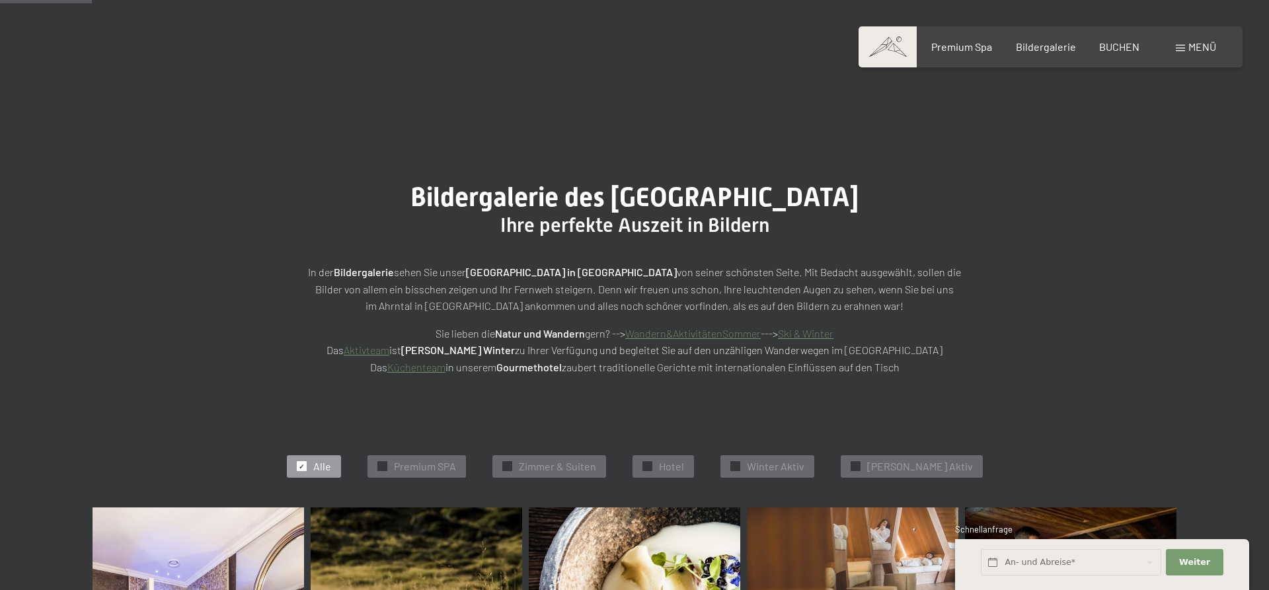  What do you see at coordinates (540, 333) in the screenshot?
I see `strong: Natur und Wandern` at bounding box center [540, 333].